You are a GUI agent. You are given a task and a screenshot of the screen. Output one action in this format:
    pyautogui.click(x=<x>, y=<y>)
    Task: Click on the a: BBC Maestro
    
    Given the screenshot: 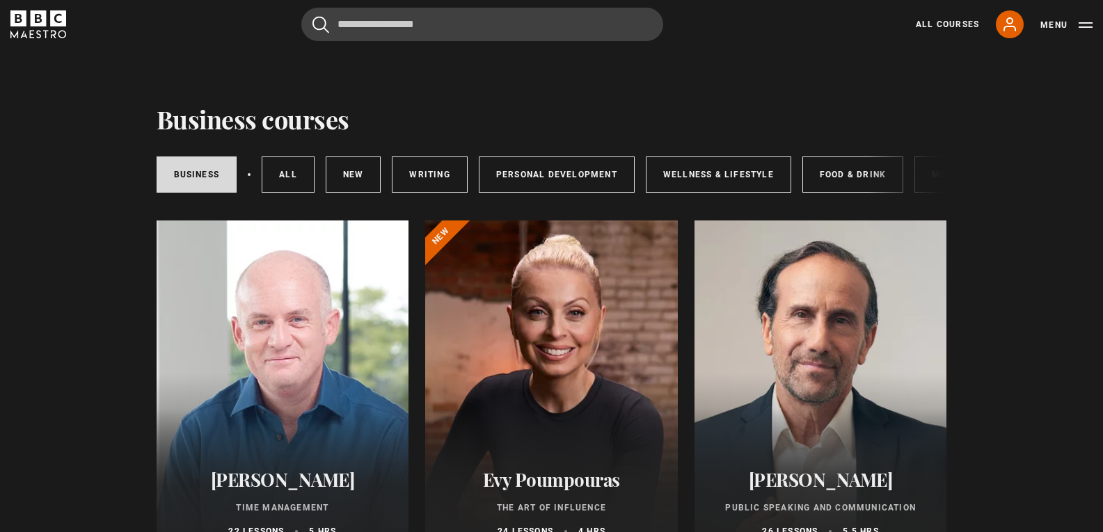 What is the action you would take?
    pyautogui.click(x=38, y=24)
    